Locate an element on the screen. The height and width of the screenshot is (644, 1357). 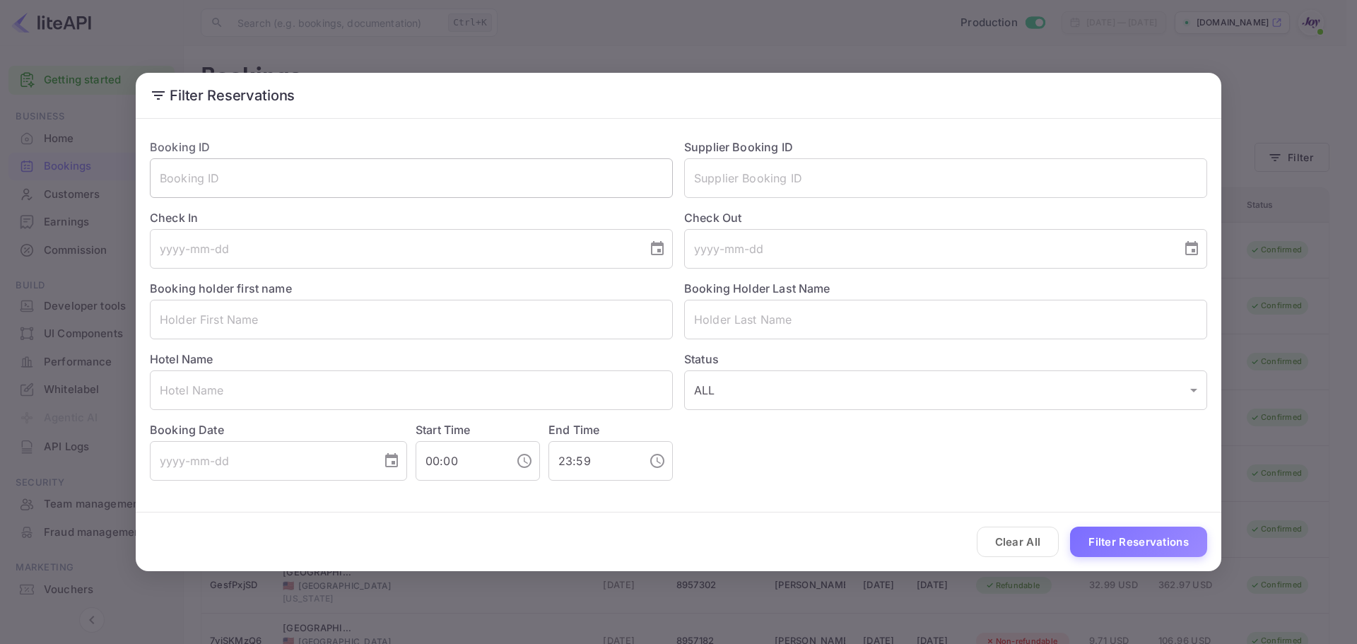
button: Clear All is located at coordinates (1018, 541).